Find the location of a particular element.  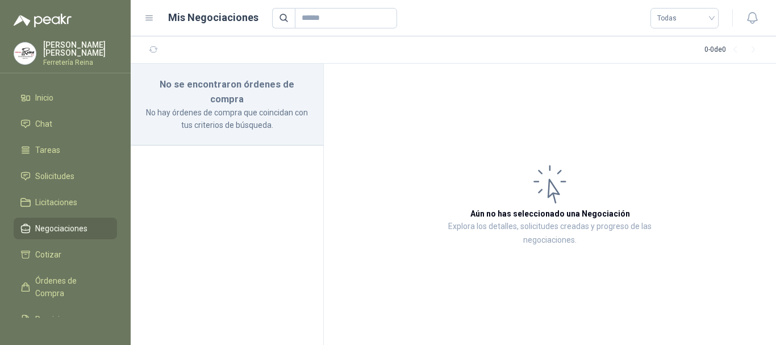

span: Negociaciones is located at coordinates (61, 228).